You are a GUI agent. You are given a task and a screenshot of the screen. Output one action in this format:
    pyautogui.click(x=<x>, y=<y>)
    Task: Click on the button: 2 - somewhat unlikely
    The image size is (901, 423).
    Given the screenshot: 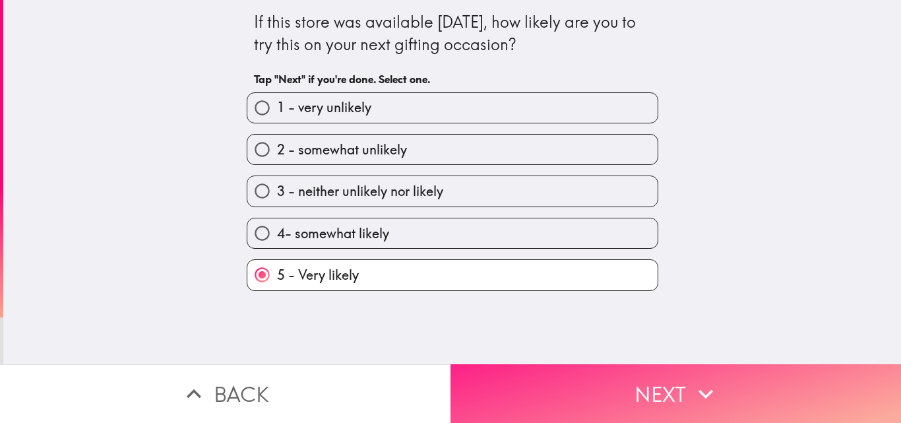 What is the action you would take?
    pyautogui.click(x=452, y=149)
    